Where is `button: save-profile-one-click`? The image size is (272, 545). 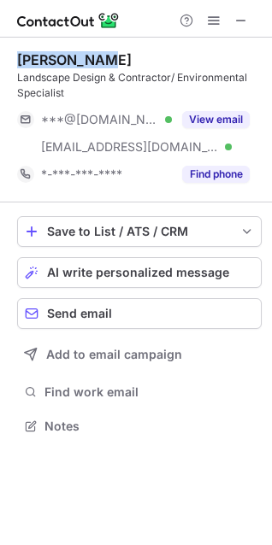 button: save-profile-one-click is located at coordinates (139, 232).